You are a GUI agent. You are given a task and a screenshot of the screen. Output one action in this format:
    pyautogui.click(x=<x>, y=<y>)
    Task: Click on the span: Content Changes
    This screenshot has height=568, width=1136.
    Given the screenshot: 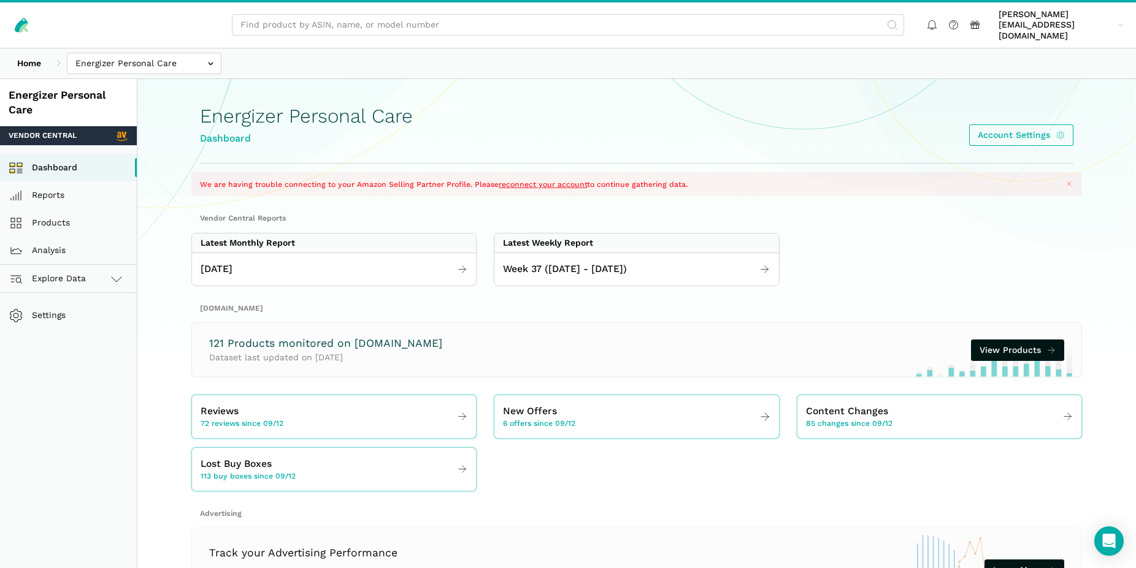 What is the action you would take?
    pyautogui.click(x=847, y=411)
    